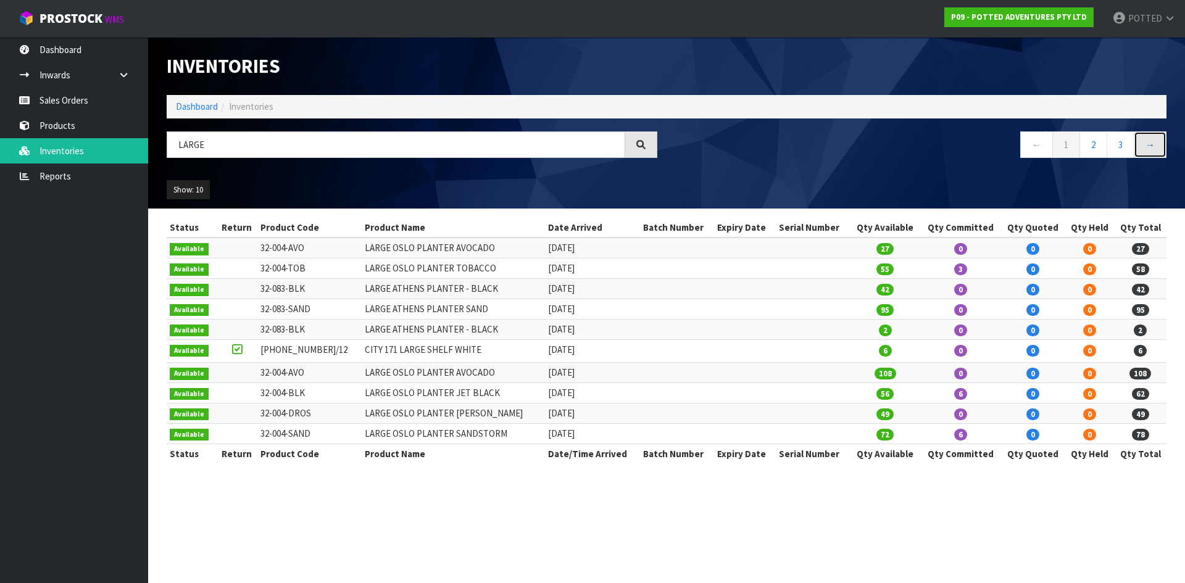 The height and width of the screenshot is (583, 1185). What do you see at coordinates (453, 373) in the screenshot?
I see `td: LARGE OSLO PLANTER AVOCADO` at bounding box center [453, 373].